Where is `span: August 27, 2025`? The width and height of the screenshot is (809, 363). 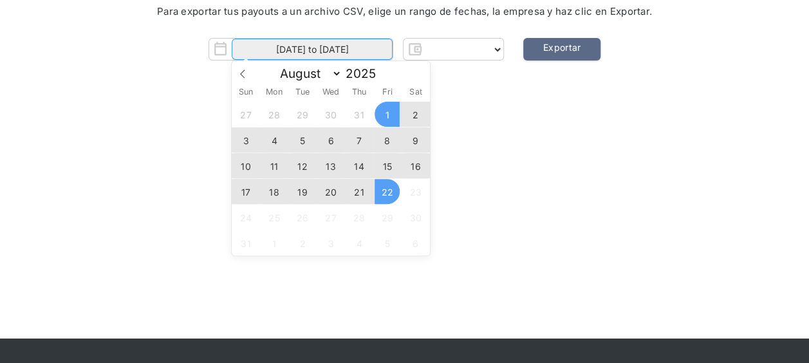 span: August 27, 2025 is located at coordinates (331, 217).